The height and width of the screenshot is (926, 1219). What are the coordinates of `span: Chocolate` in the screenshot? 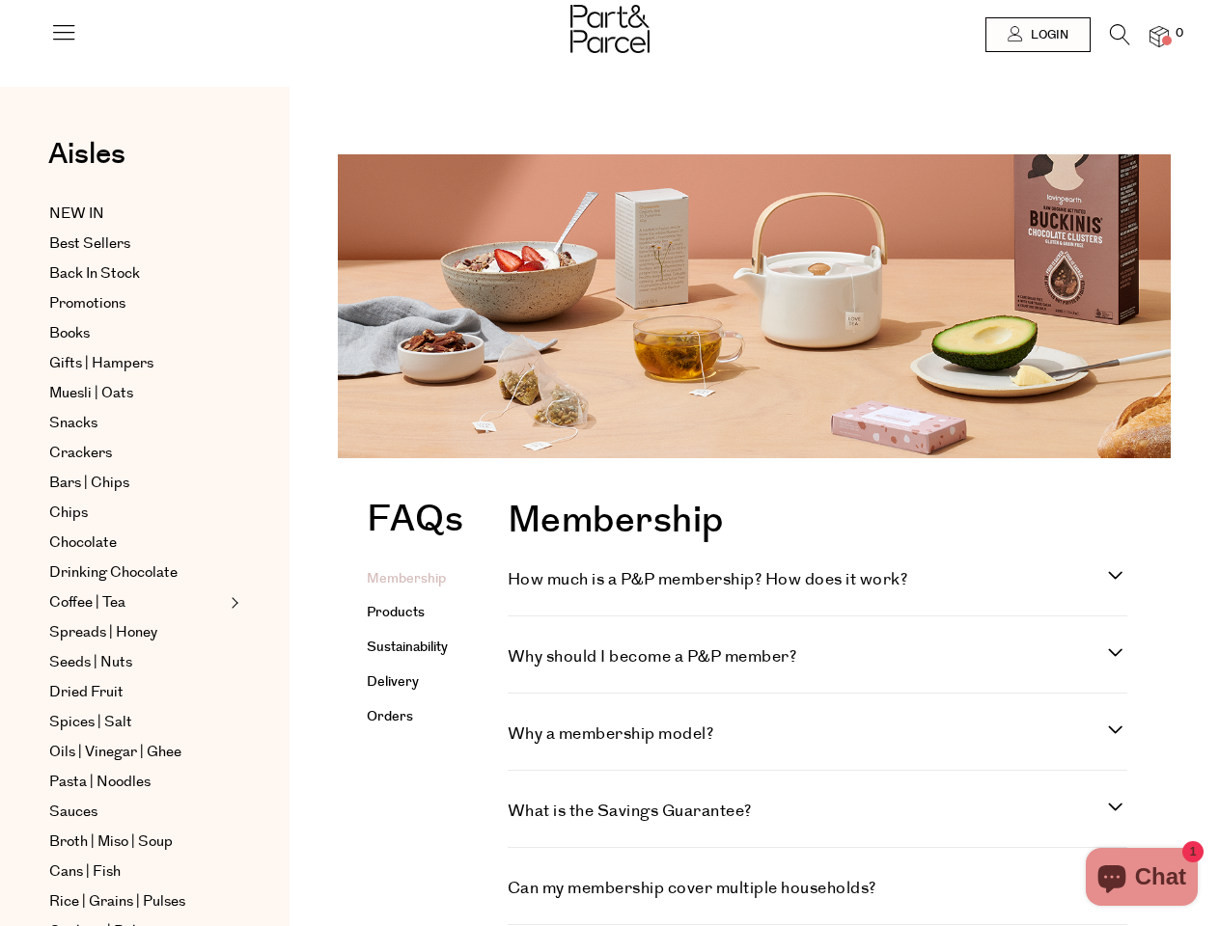 It's located at (83, 543).